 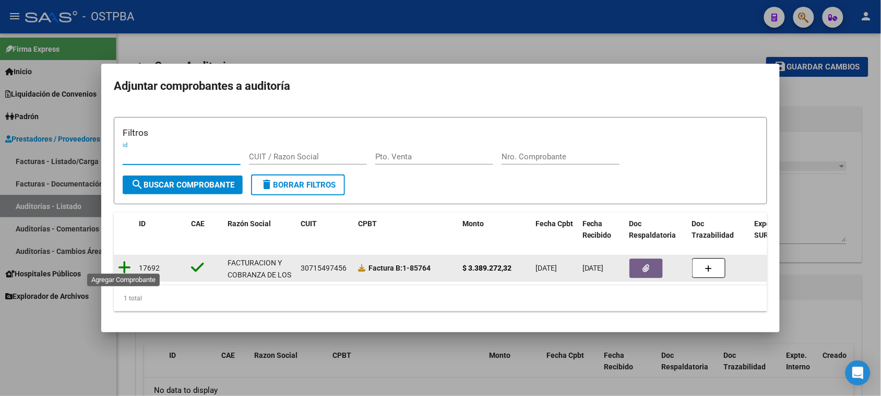 What do you see at coordinates (473, 223) in the screenshot?
I see `span: Monto` at bounding box center [473, 223].